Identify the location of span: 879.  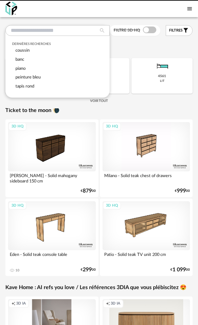
(87, 191).